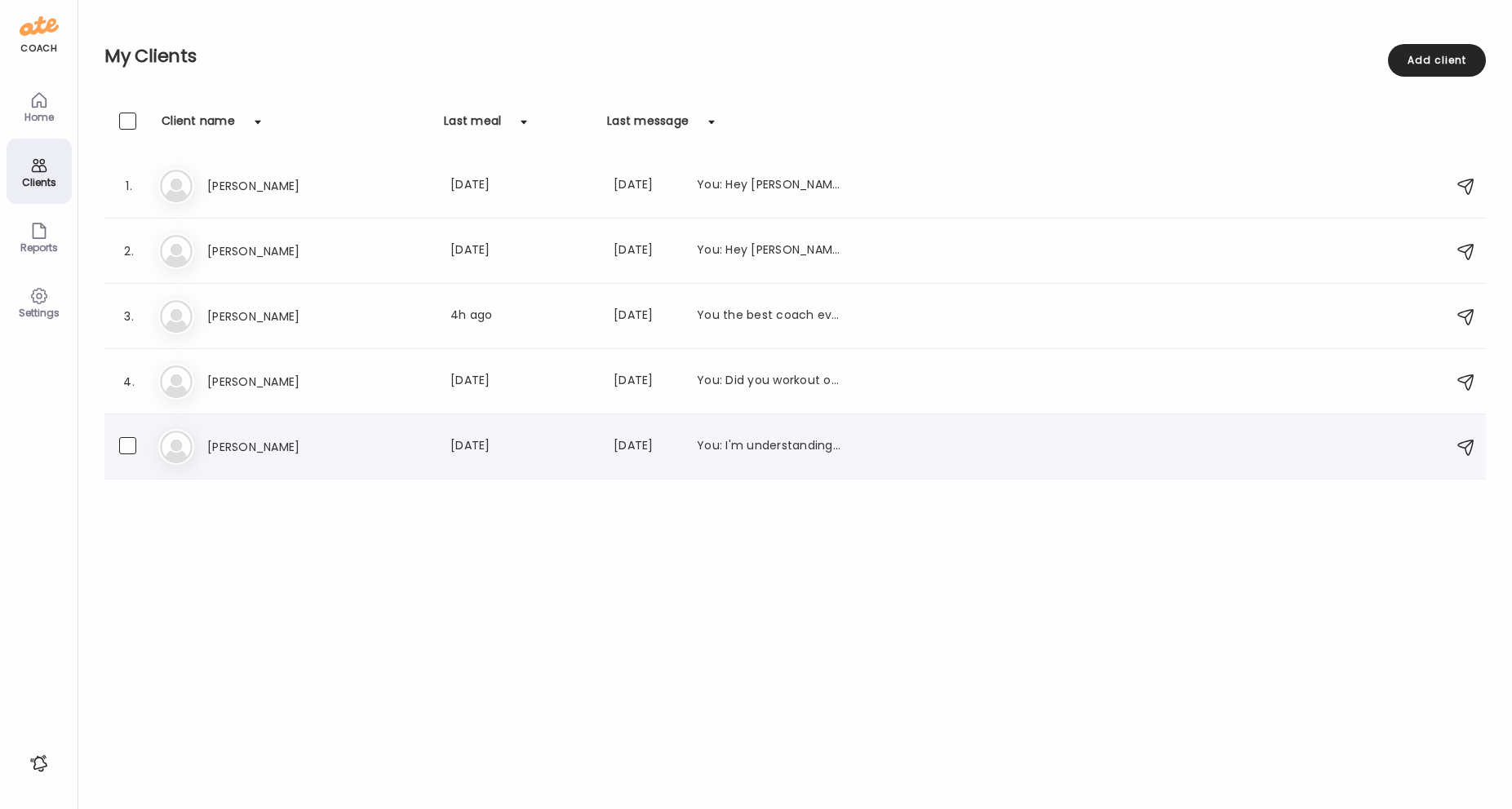 The height and width of the screenshot is (809, 1512). What do you see at coordinates (768, 447) in the screenshot?
I see `div: You: I'm understanding that you don't want to continue with the program, but I still need clarity...` at bounding box center [768, 447].